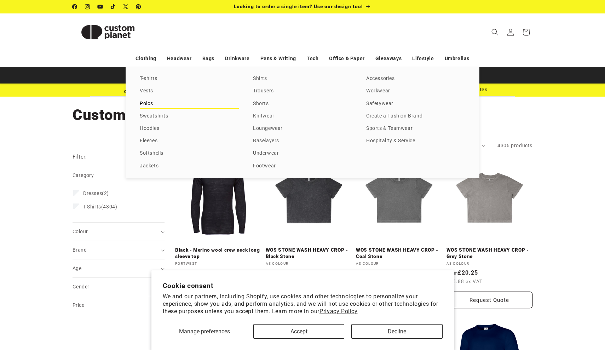  I want to click on a: Create a Fashion Brand, so click(415, 116).